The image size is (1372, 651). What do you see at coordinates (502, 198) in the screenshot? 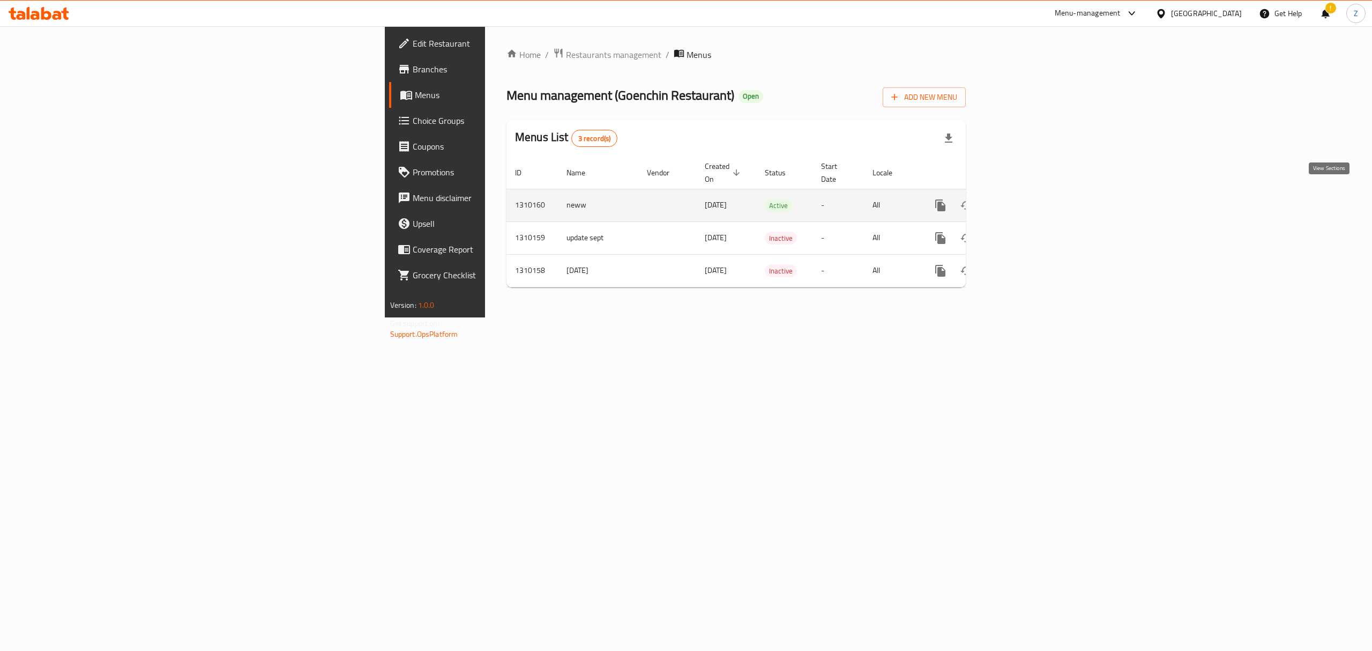
I see `a: Menu disclaimer` at bounding box center [502, 198].